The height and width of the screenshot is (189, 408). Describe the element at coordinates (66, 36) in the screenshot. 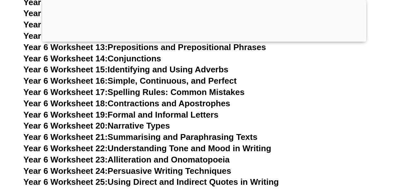

I see `span: Year 6 Worksheet 12:` at that location.